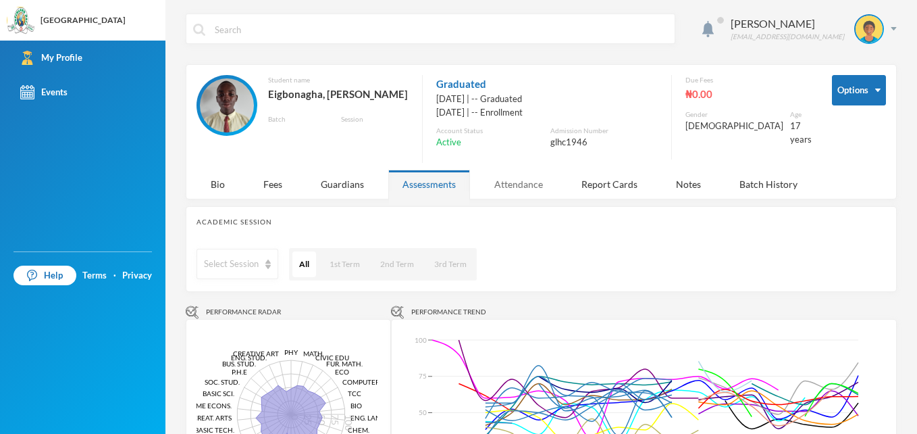 This screenshot has height=434, width=917. I want to click on div: Account Status, so click(490, 130).